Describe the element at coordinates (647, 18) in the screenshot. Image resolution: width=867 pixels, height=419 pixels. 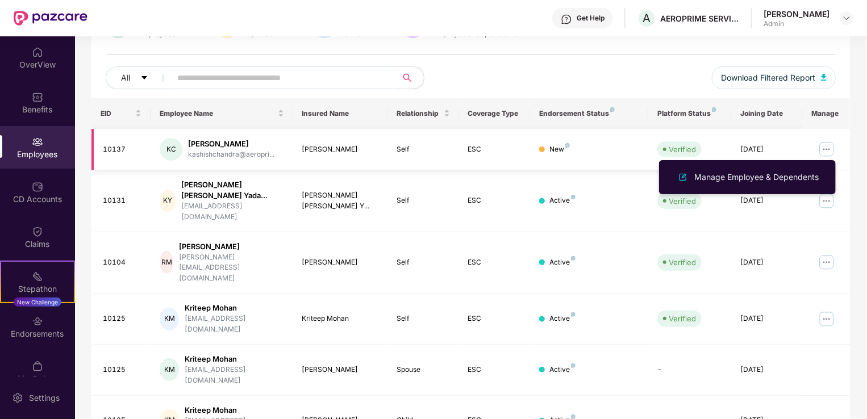
I see `span: A` at that location.